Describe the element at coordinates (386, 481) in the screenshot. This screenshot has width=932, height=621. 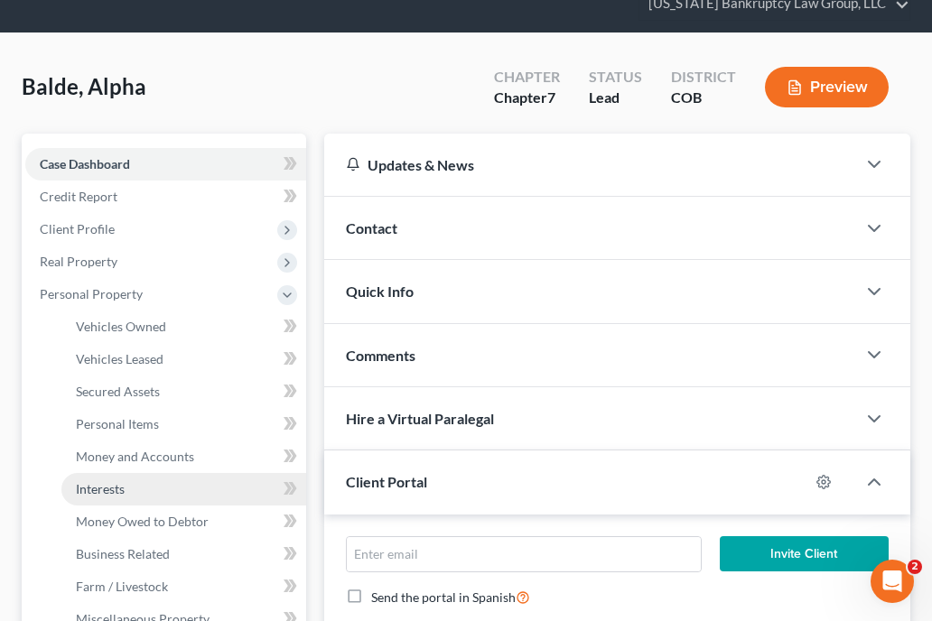
I see `span: Client Portal` at that location.